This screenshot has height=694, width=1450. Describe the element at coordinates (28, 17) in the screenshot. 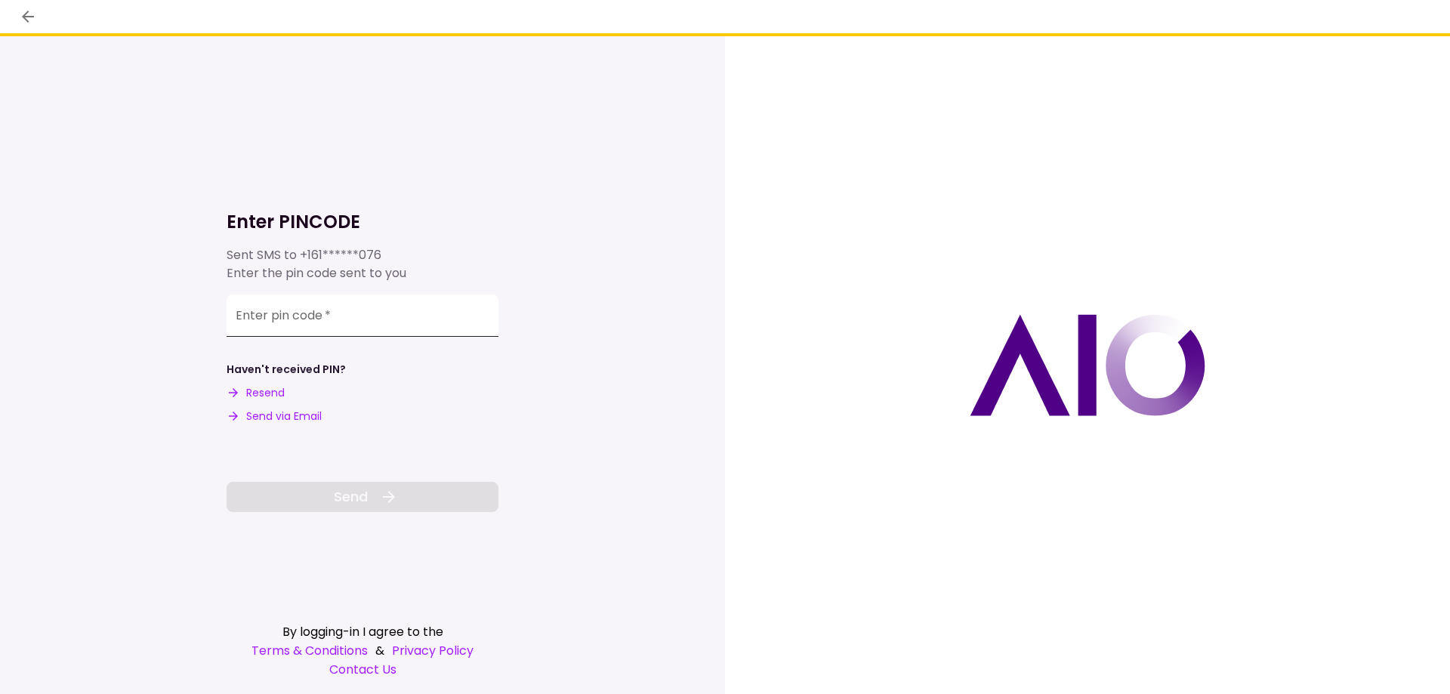

I see `button: back` at that location.